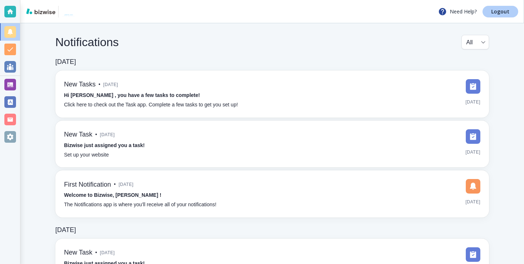 This screenshot has height=264, width=524. Describe the element at coordinates (140, 205) in the screenshot. I see `p: The Notifications app is where you’ll receive all of your notifications!` at that location.